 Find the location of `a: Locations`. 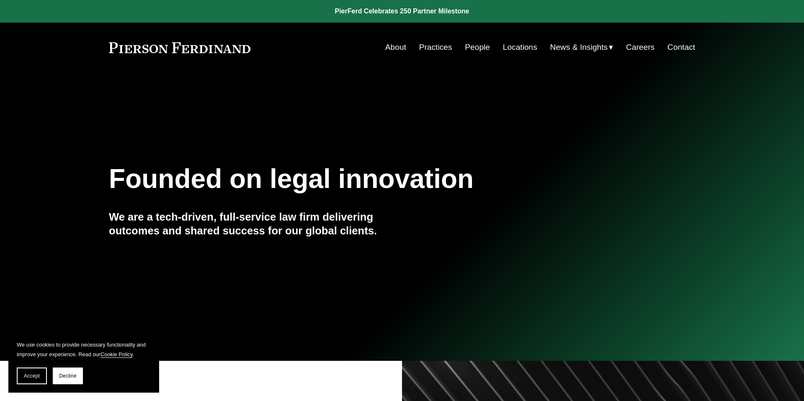

a: Locations is located at coordinates (520, 47).